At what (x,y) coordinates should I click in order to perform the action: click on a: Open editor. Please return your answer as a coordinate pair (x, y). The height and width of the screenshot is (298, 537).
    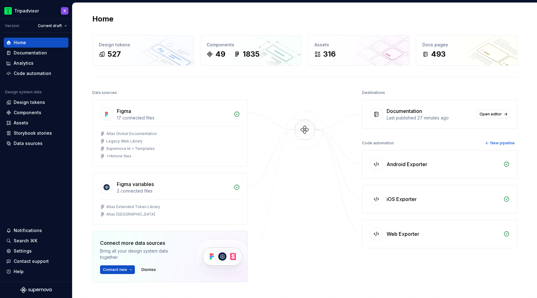
    Looking at the image, I should click on (493, 114).